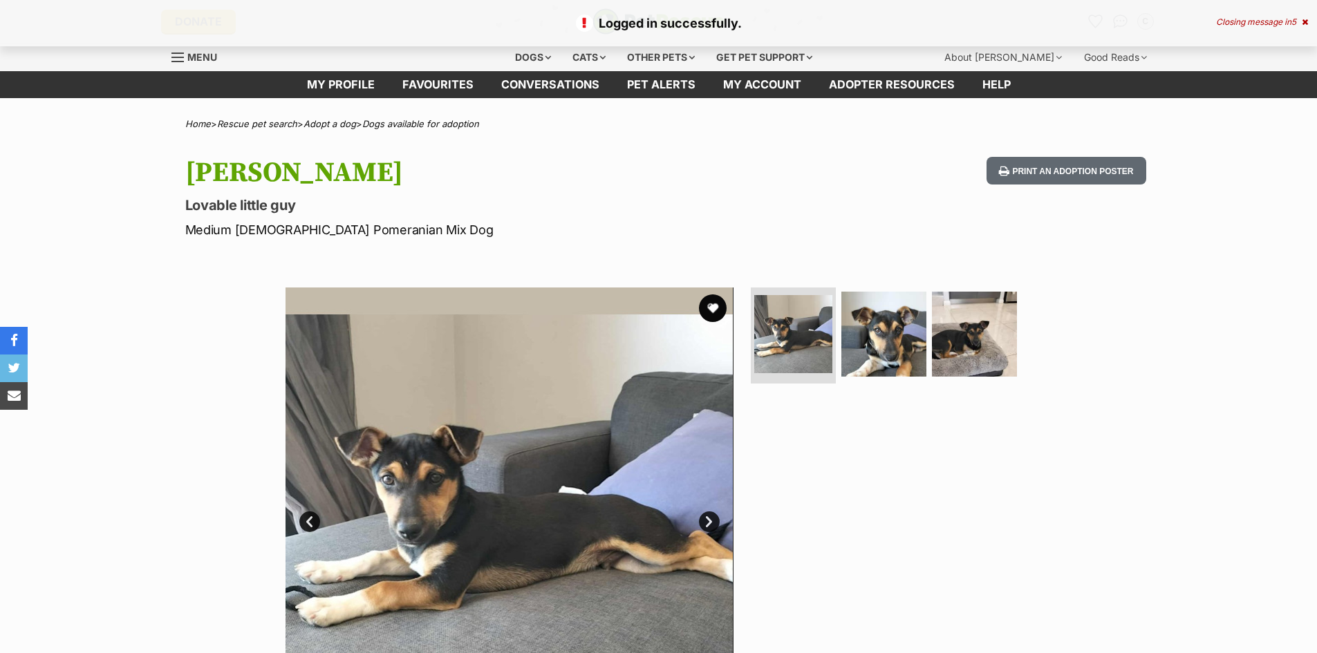  I want to click on a: My profile, so click(341, 84).